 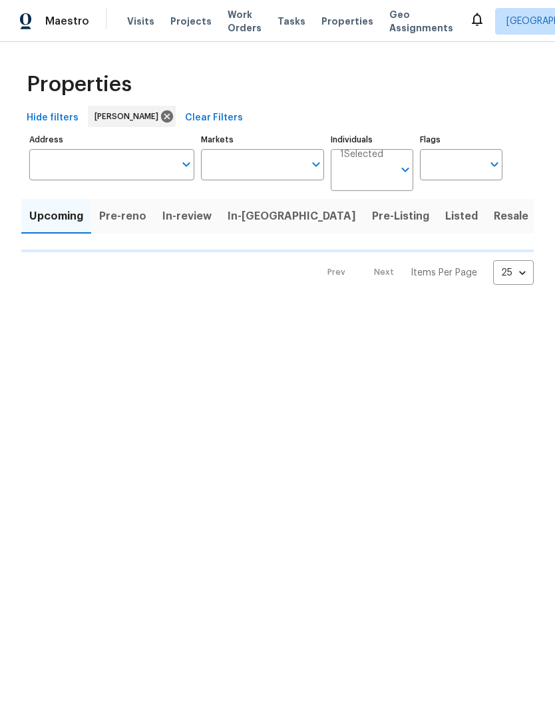 I want to click on button: Clear Filters, so click(x=214, y=118).